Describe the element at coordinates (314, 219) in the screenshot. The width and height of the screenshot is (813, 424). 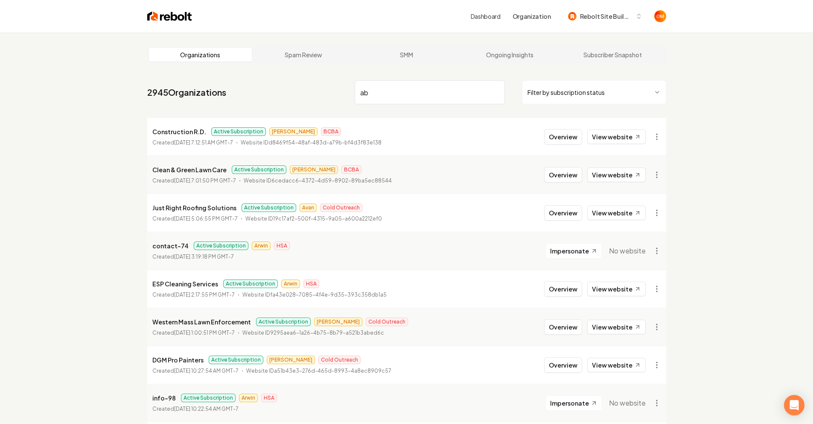
I see `p: Website ID 19c17af2-500f-4315-9a05-a600a2212ef0` at that location.